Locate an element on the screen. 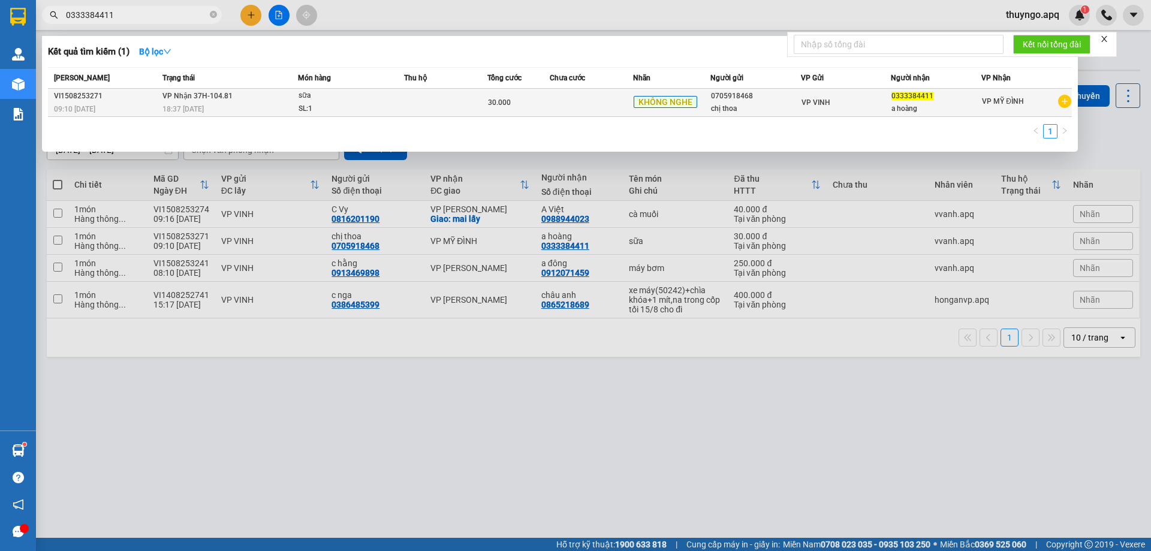 The width and height of the screenshot is (1151, 551). span: VP Gửi is located at coordinates (812, 78).